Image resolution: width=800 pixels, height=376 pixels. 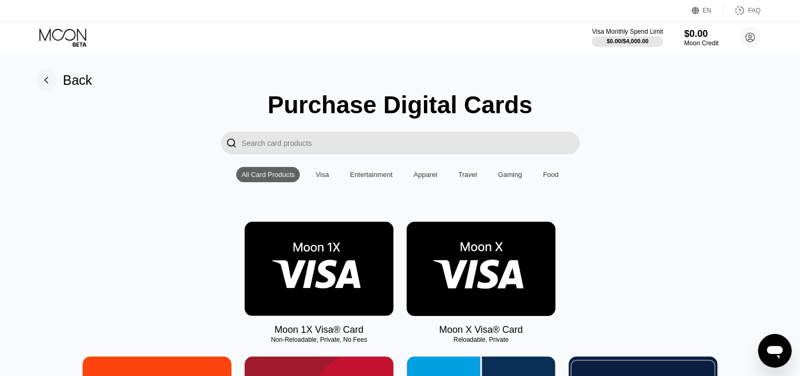 What do you see at coordinates (400, 105) in the screenshot?
I see `div: Purchase Digital Cards` at bounding box center [400, 105].